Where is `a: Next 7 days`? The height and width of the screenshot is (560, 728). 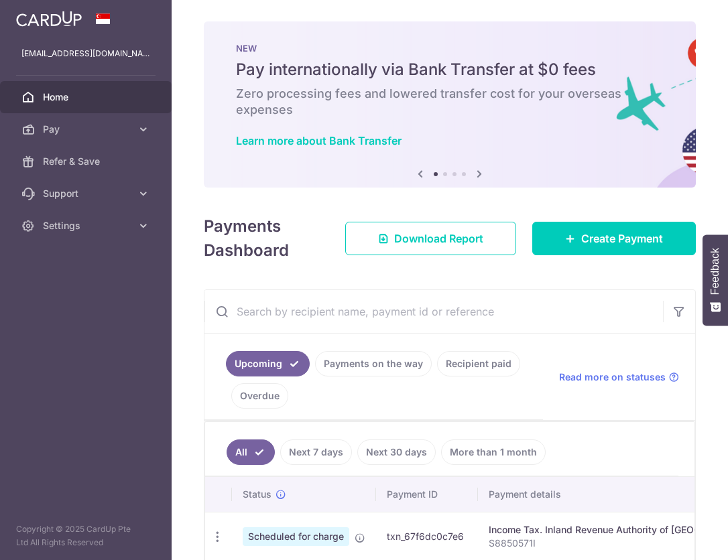
a: Next 7 days is located at coordinates (316, 452).